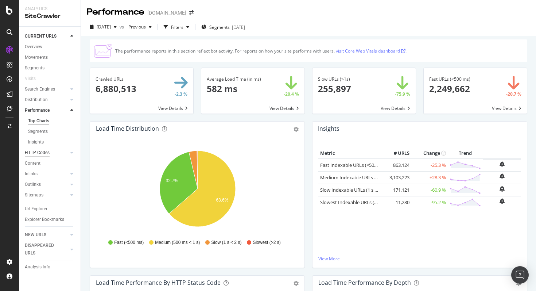  Describe the element at coordinates (397, 202) in the screenshot. I see `td: 11,280` at that location.